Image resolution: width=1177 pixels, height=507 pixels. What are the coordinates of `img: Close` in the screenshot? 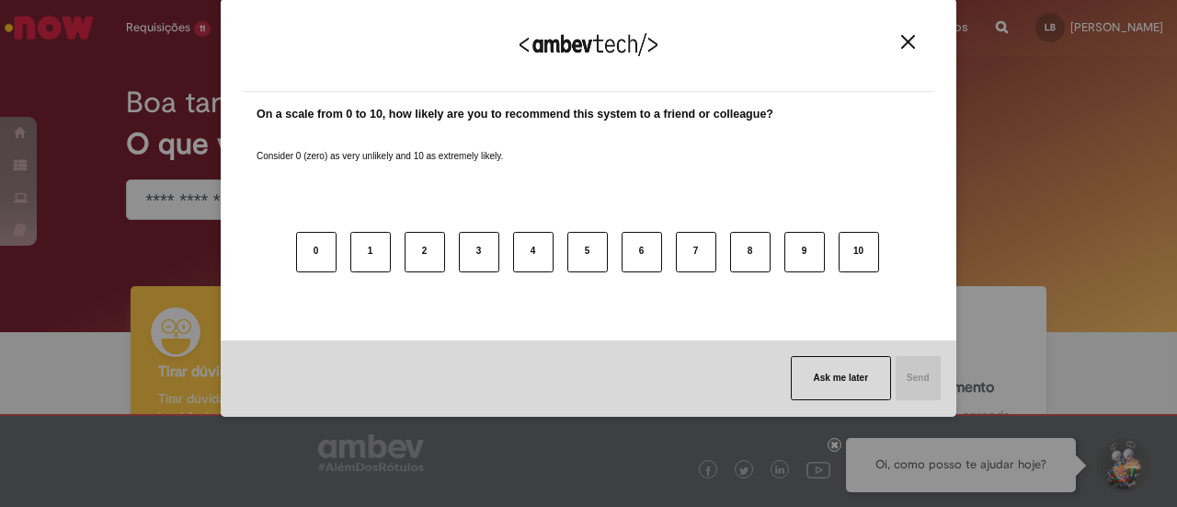 It's located at (908, 41).